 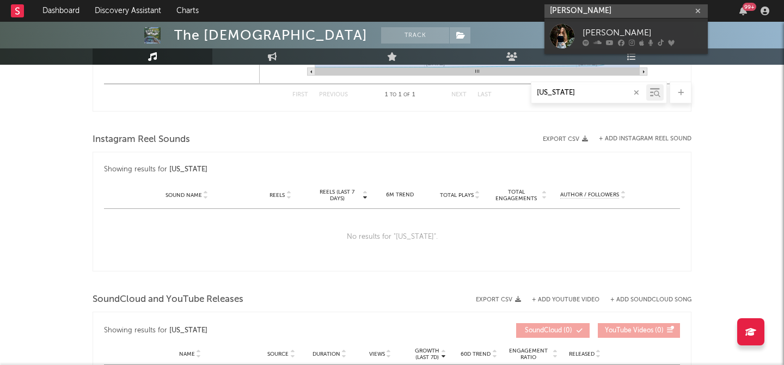 What do you see at coordinates (415, 35) in the screenshot?
I see `button: Track` at bounding box center [415, 35].